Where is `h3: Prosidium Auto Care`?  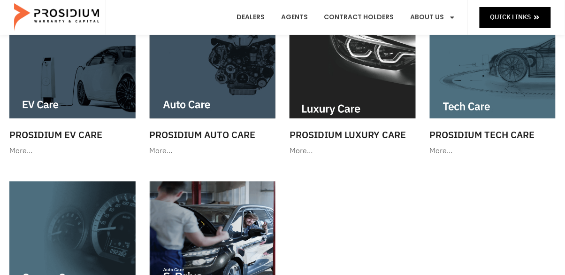 h3: Prosidium Auto Care is located at coordinates (213, 135).